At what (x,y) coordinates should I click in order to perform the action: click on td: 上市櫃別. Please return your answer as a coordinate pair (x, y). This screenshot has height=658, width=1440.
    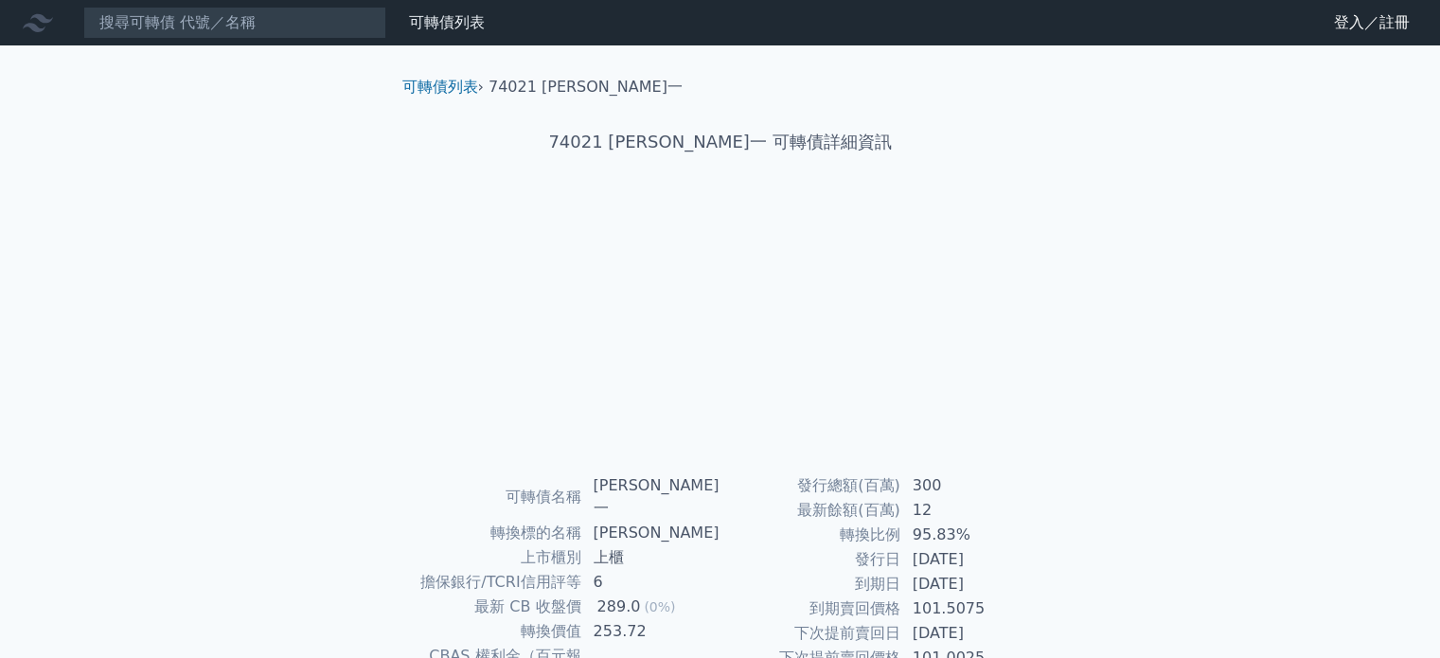
    Looking at the image, I should click on (496, 558).